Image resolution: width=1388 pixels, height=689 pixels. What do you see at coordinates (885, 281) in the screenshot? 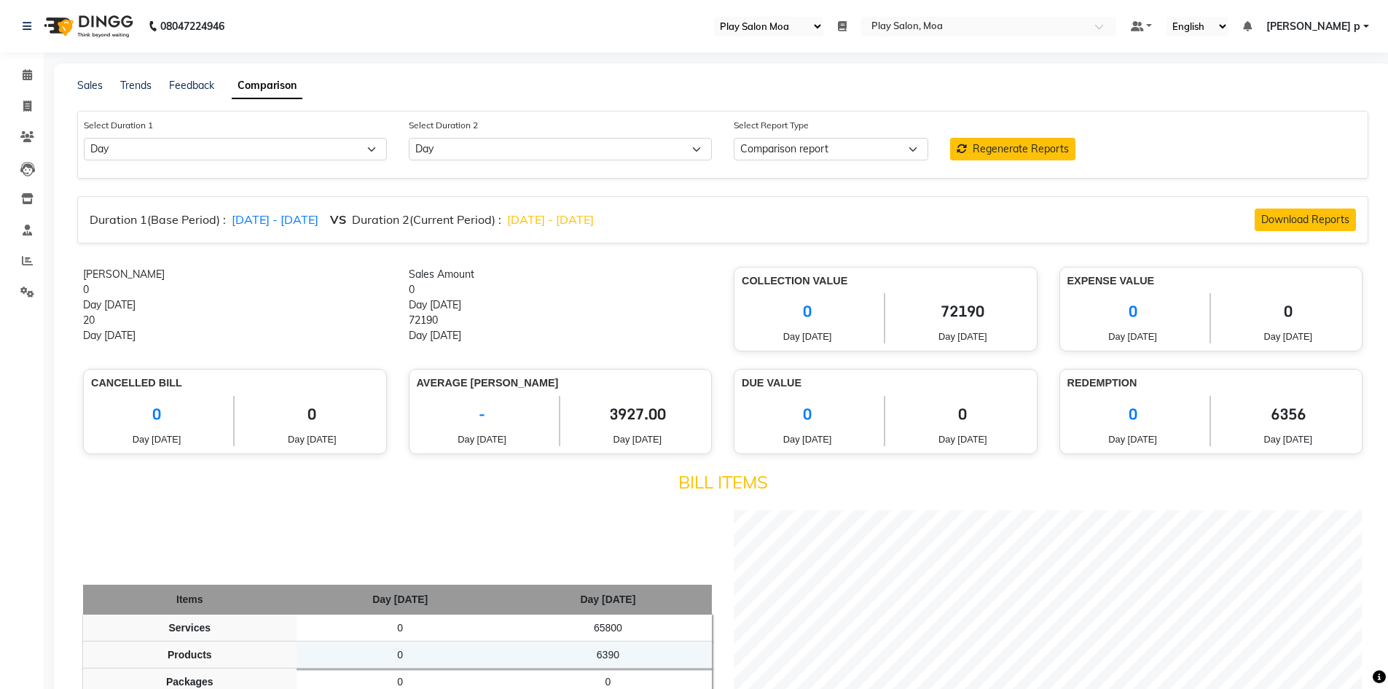
I see `h6: Collection Value` at bounding box center [885, 281].